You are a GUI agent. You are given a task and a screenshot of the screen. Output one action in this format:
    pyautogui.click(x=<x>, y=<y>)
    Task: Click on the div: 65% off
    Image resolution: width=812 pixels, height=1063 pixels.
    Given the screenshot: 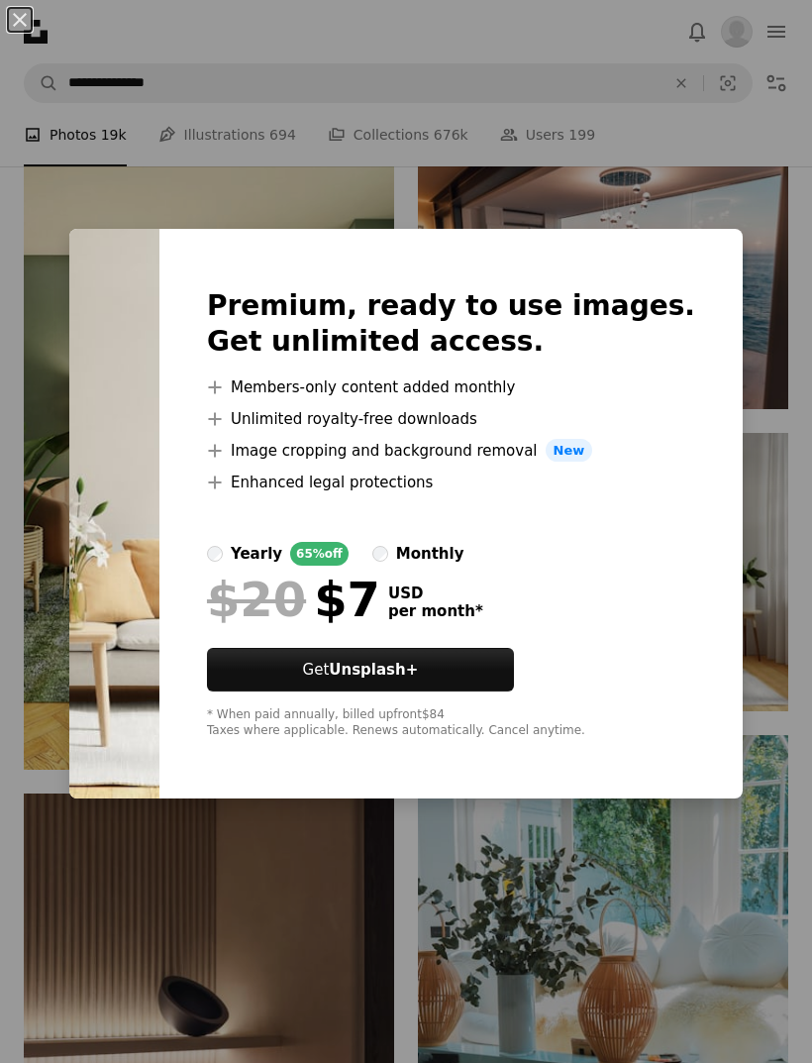 What is the action you would take?
    pyautogui.click(x=319, y=554)
    